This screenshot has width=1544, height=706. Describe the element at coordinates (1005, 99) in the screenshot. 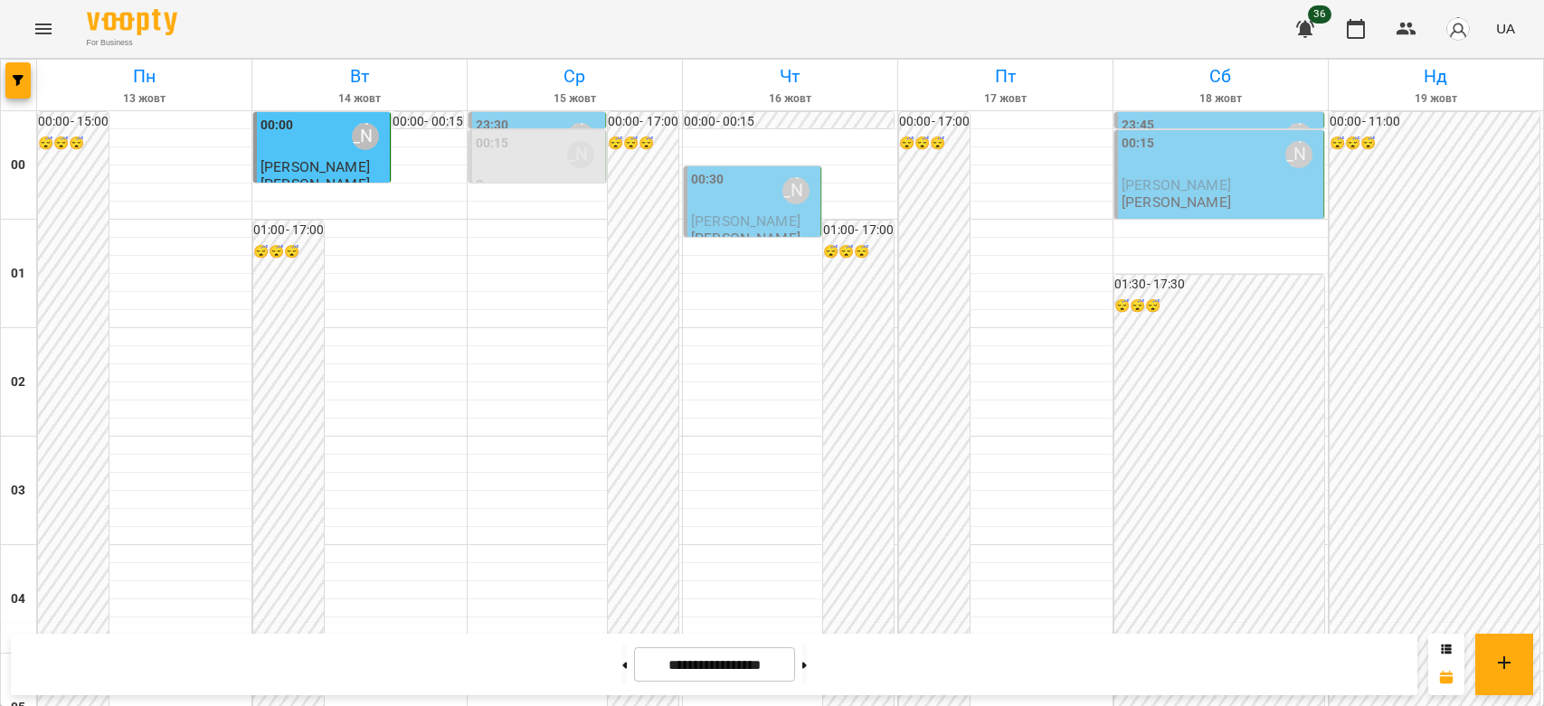

I see `h6: 17 жовт` at that location.